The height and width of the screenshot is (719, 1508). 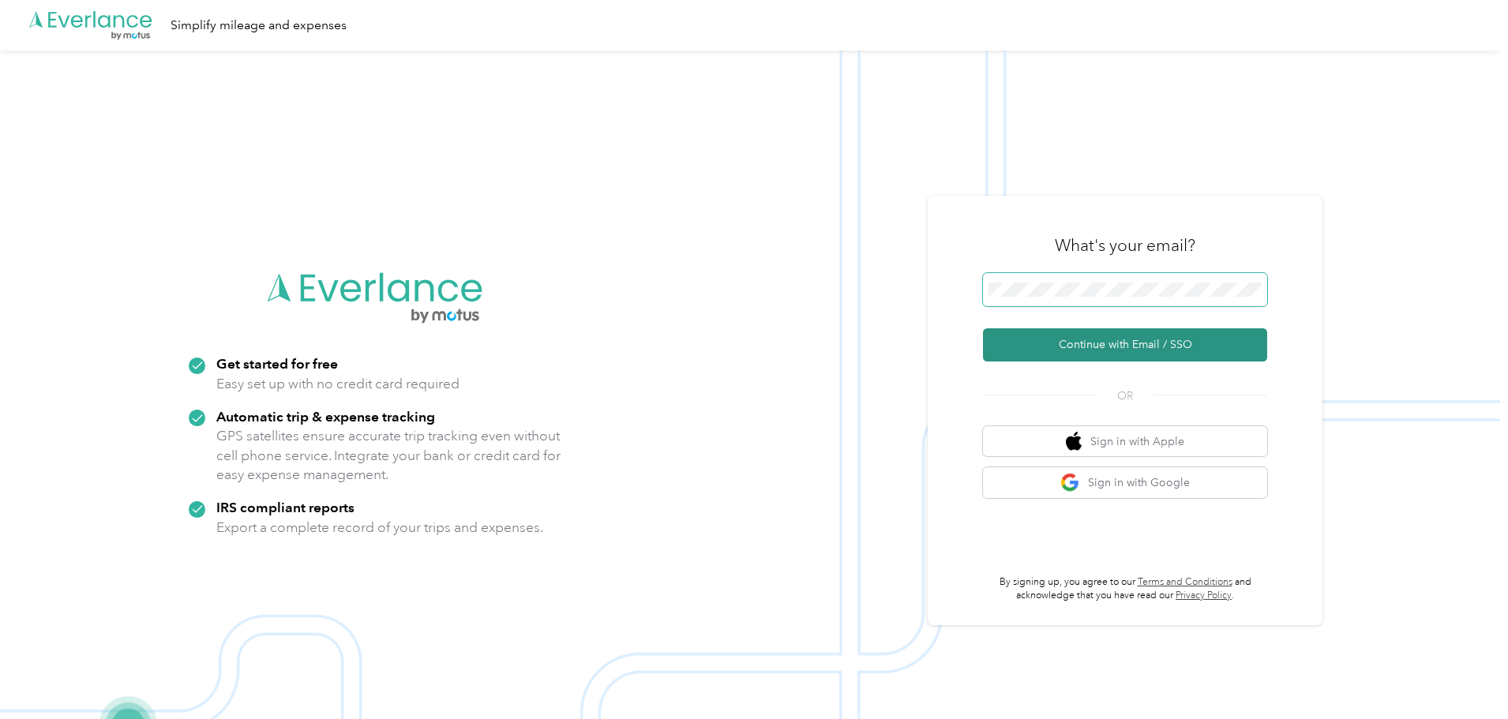 I want to click on a: Privacy Policy, so click(x=1203, y=595).